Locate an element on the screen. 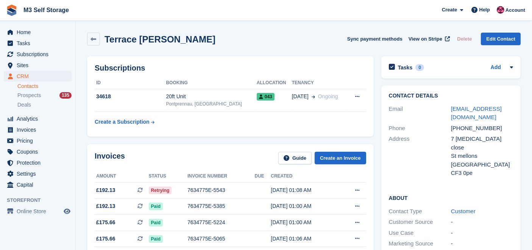 The image size is (532, 250). button: Delete is located at coordinates (464, 39).